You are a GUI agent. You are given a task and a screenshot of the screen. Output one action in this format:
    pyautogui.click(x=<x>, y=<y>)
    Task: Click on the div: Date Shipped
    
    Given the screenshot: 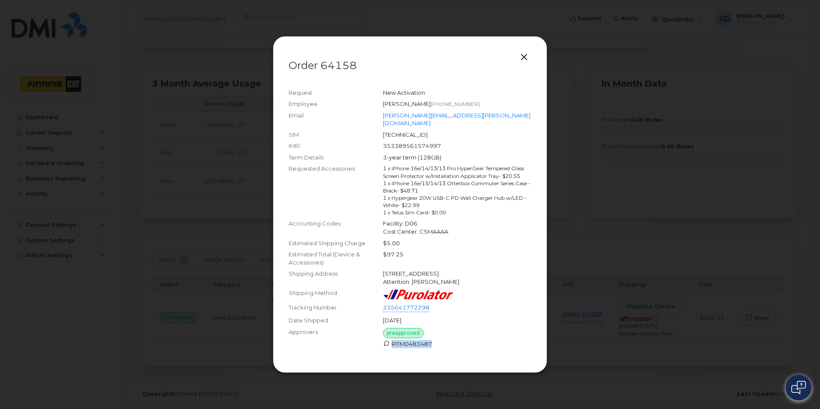 What is the action you would take?
    pyautogui.click(x=336, y=321)
    